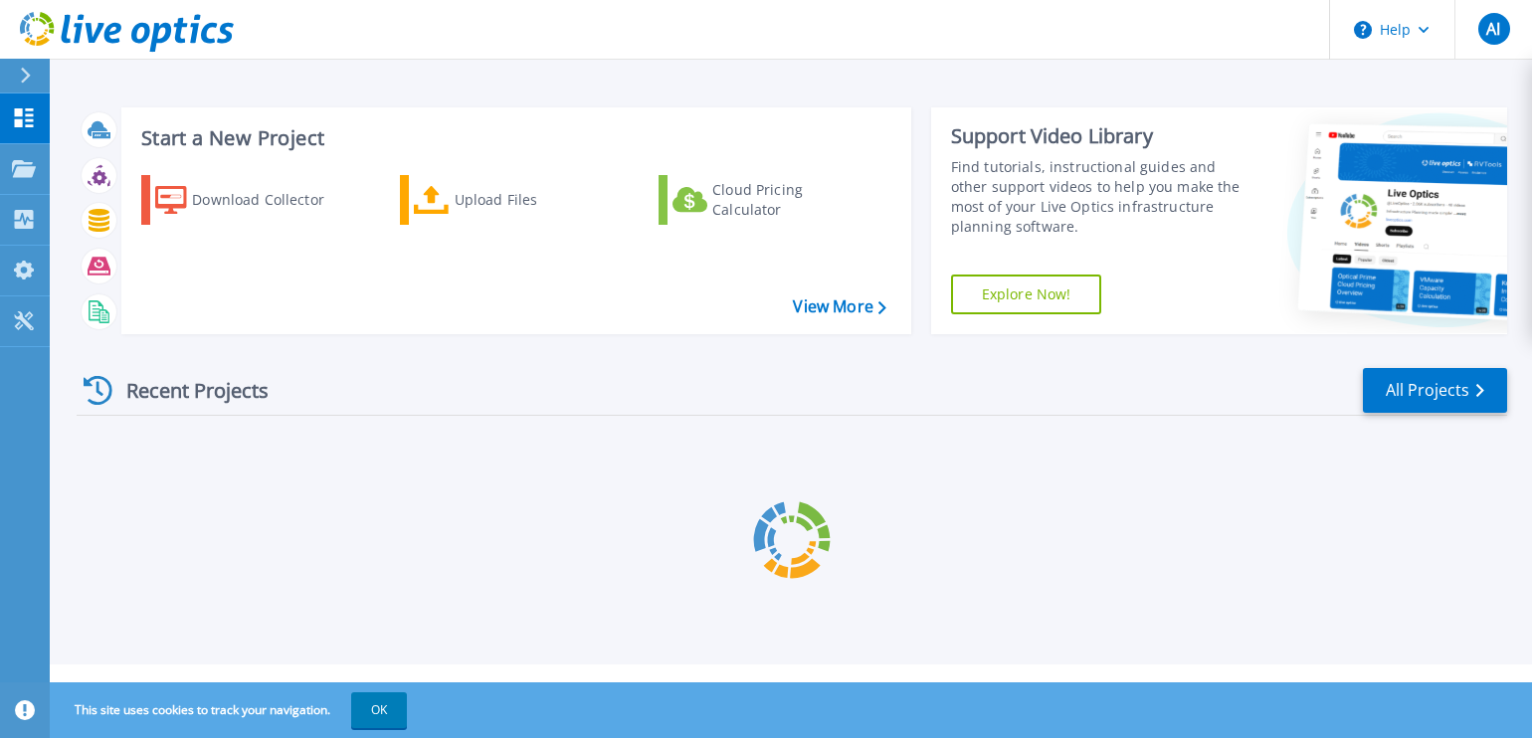 Image resolution: width=1532 pixels, height=738 pixels. I want to click on span: AI, so click(1493, 29).